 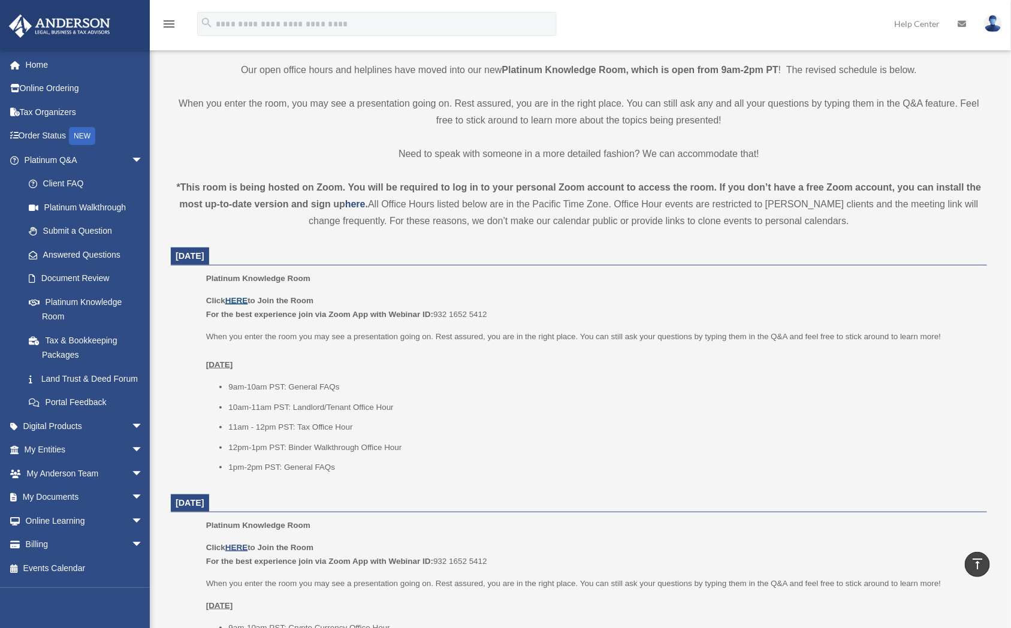 What do you see at coordinates (207, 23) in the screenshot?
I see `i: search` at bounding box center [207, 23].